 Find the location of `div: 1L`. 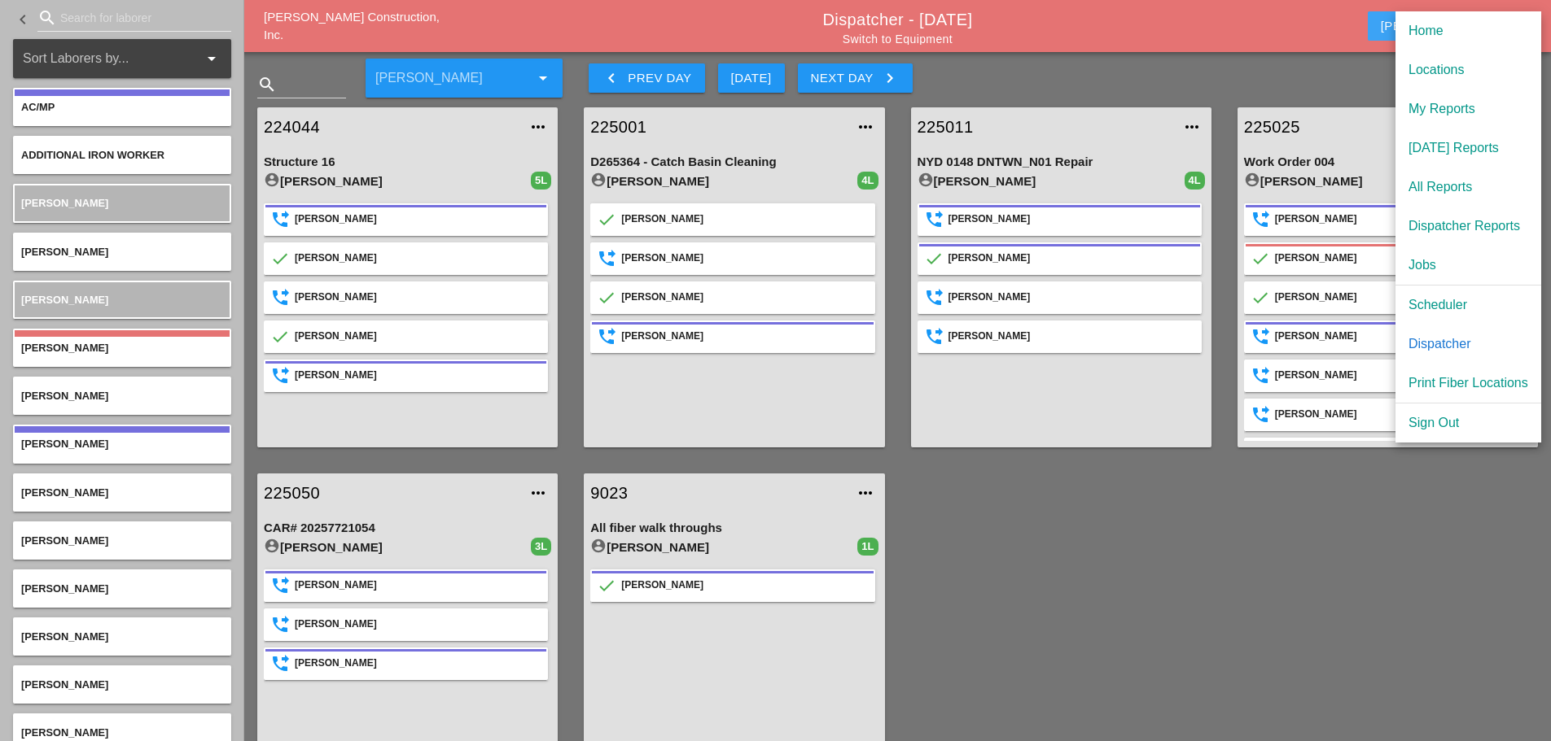

div: 1L is located at coordinates (867, 547).